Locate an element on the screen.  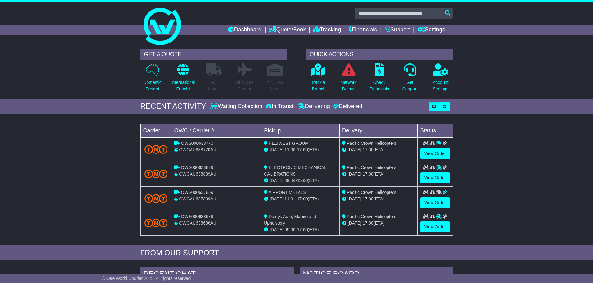
span: OWS000638686 is located at coordinates (197, 217).